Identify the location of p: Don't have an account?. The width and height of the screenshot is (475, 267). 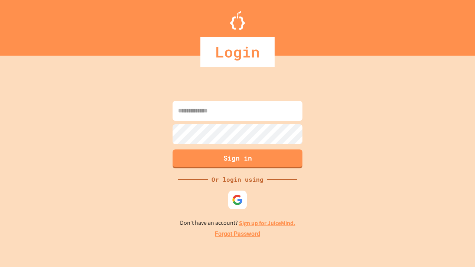
(238, 223).